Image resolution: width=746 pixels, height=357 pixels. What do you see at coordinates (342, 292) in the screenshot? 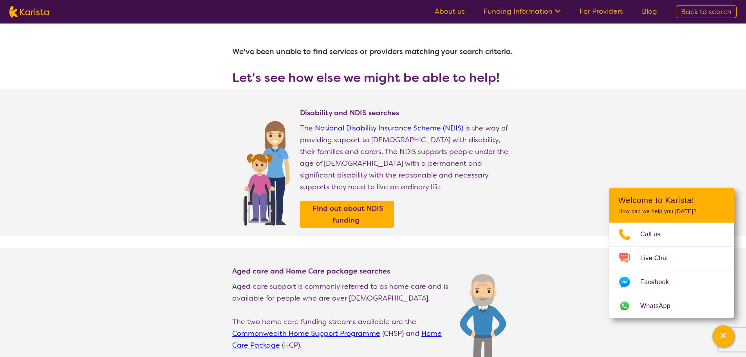
I see `p: Aged care support is commonly referred to as home care and is available for people who are over [...` at bounding box center [342, 292].